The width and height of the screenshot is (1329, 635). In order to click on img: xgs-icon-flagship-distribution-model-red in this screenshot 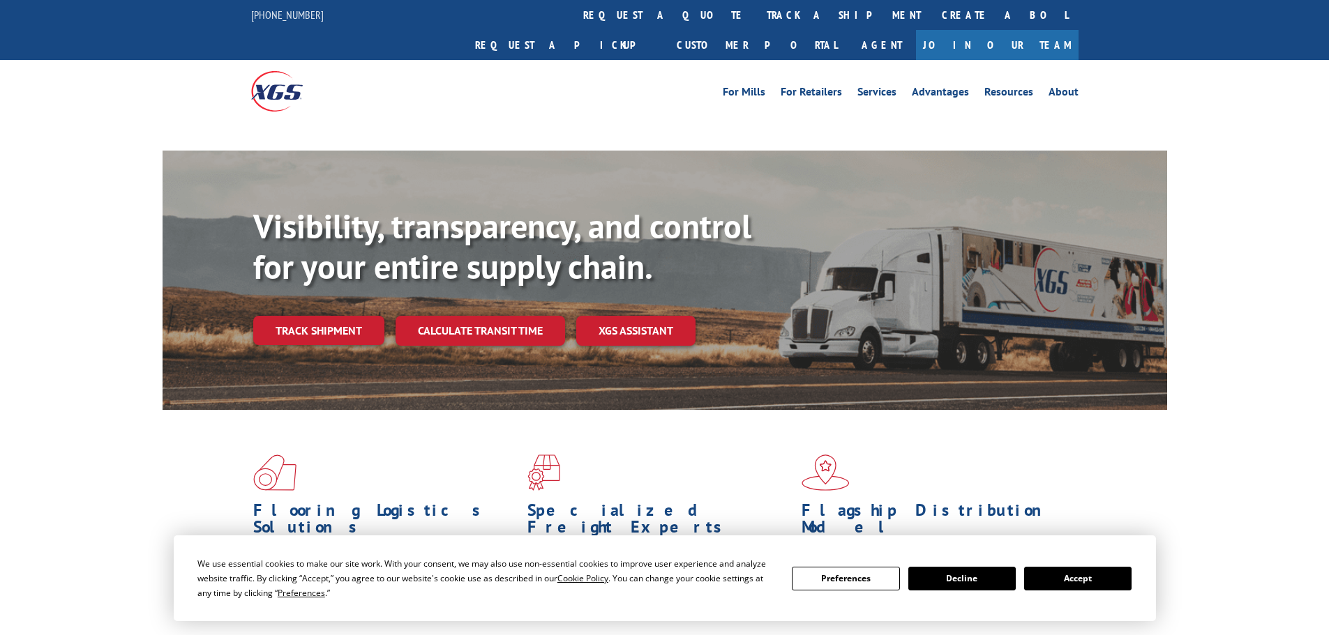, I will do `click(825, 473)`.